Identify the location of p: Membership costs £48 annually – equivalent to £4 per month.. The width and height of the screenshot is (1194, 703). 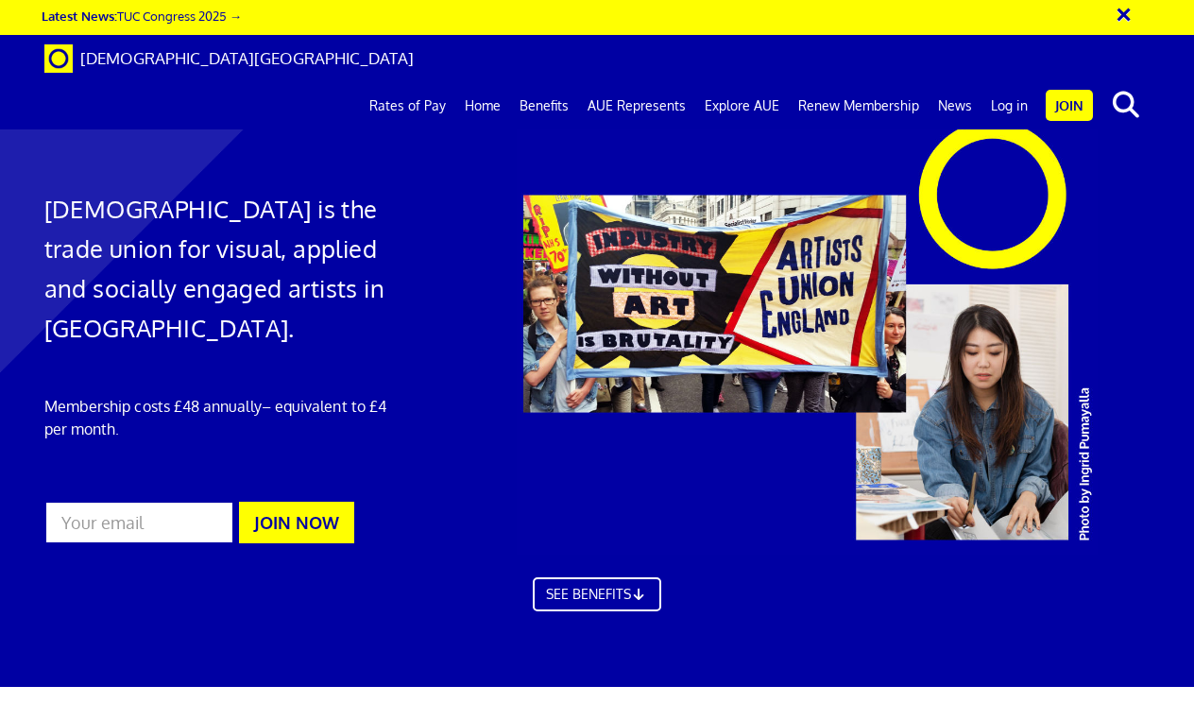
(219, 418).